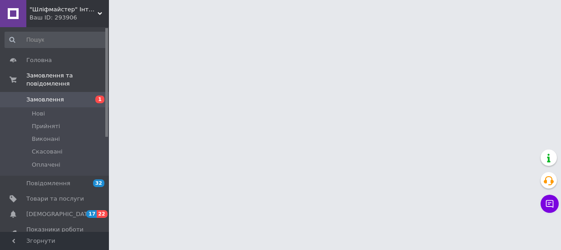 The height and width of the screenshot is (250, 561). Describe the element at coordinates (55, 234) in the screenshot. I see `span: Показники роботи компанії` at that location.